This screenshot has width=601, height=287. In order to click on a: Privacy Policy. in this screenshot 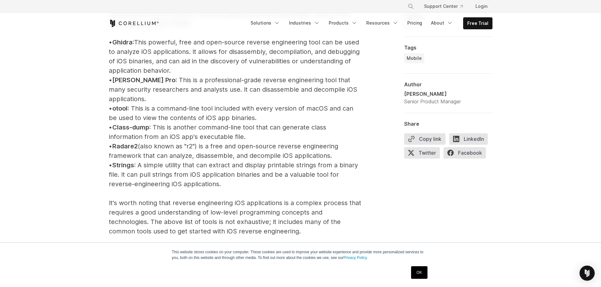, I will do `click(355, 258)`.